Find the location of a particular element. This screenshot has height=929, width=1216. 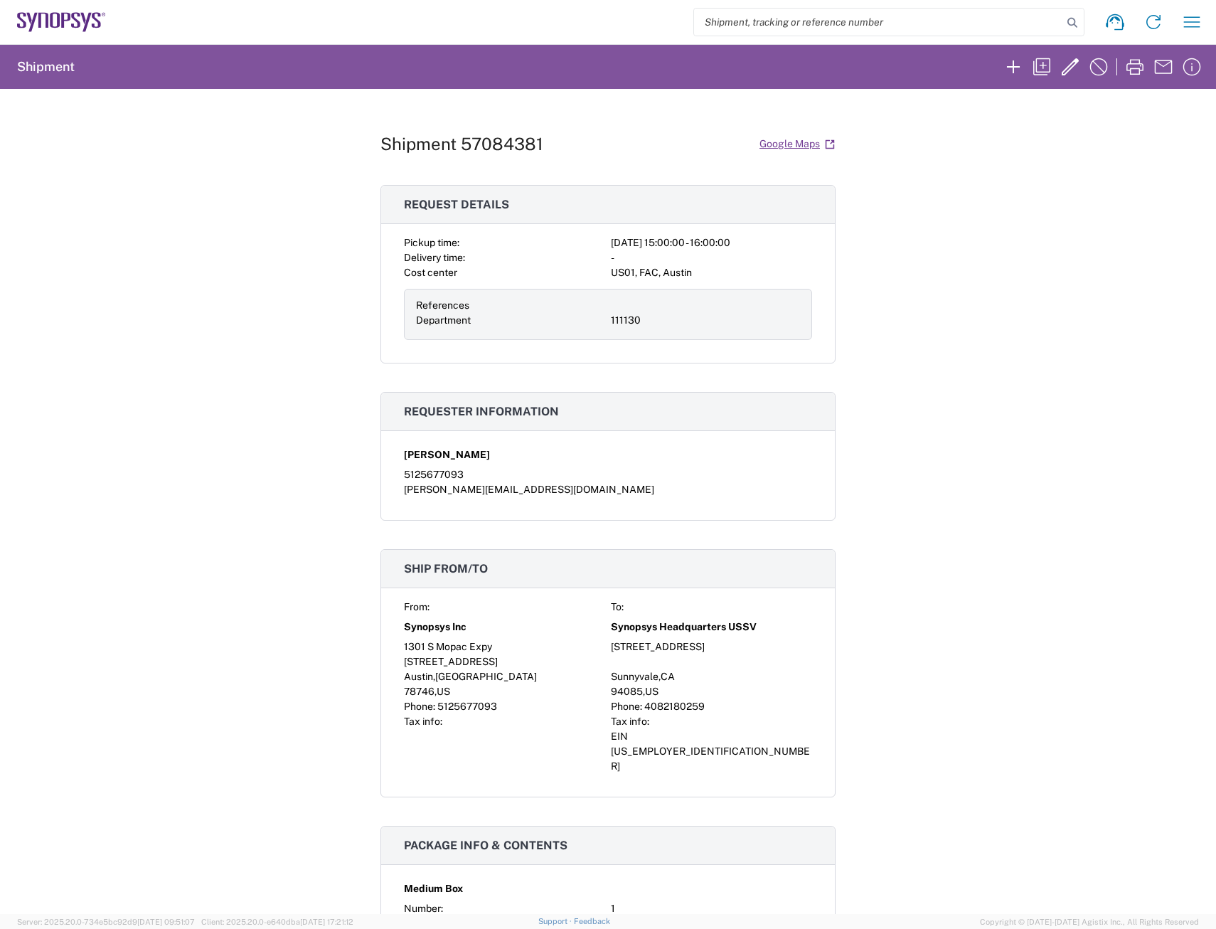

a: Google Maps is located at coordinates (797, 144).